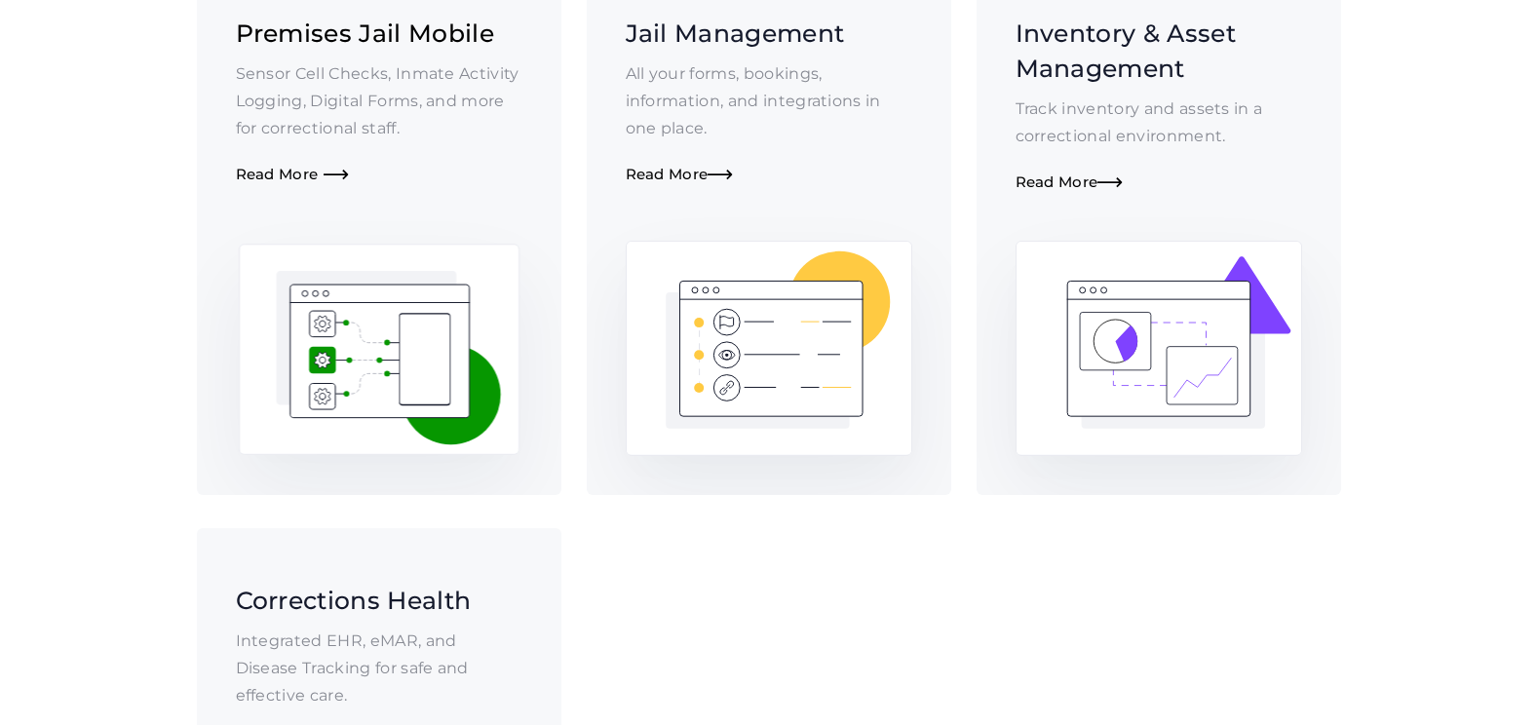 The height and width of the screenshot is (725, 1537). Describe the element at coordinates (1159, 123) in the screenshot. I see `p: Track inventory and assets in a correctional environment.` at that location.